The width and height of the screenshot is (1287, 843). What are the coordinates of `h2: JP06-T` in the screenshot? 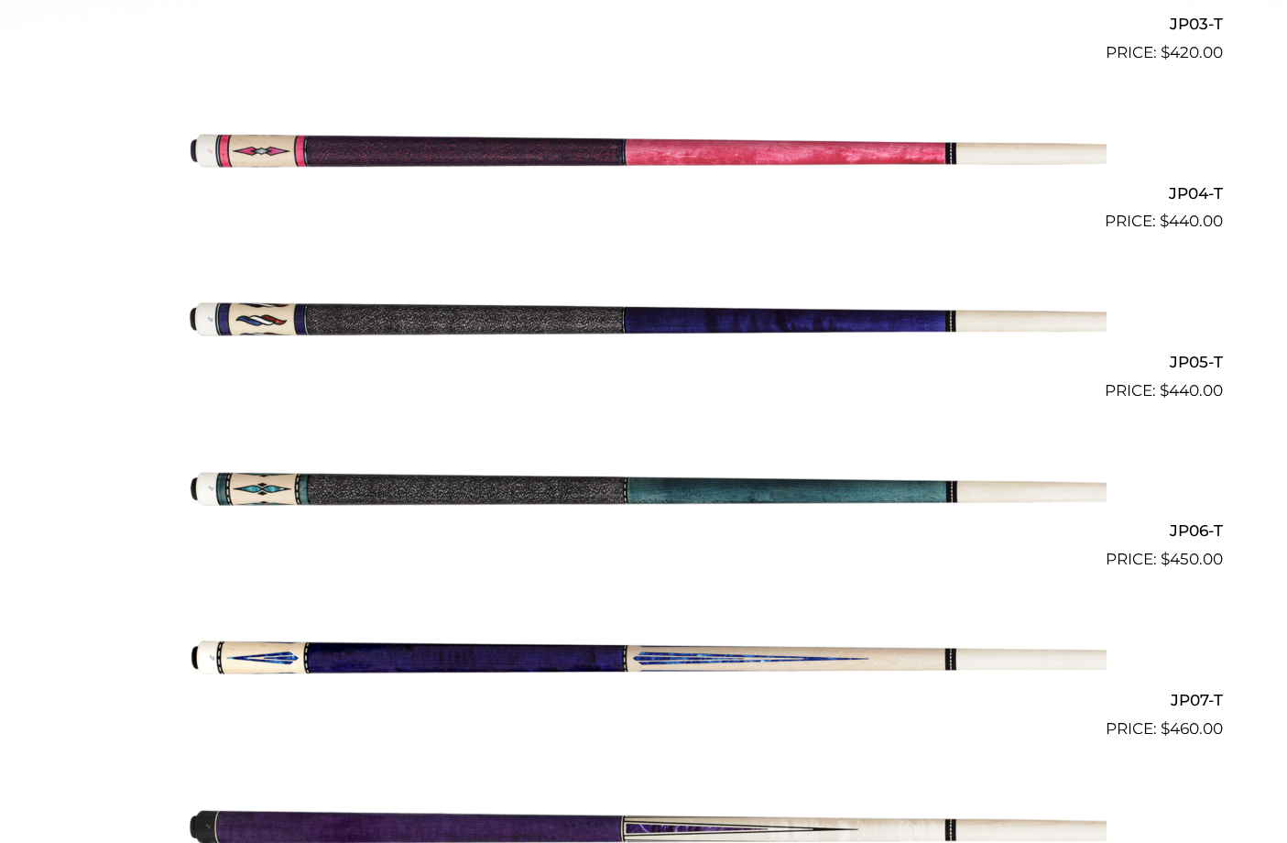 It's located at (644, 530).